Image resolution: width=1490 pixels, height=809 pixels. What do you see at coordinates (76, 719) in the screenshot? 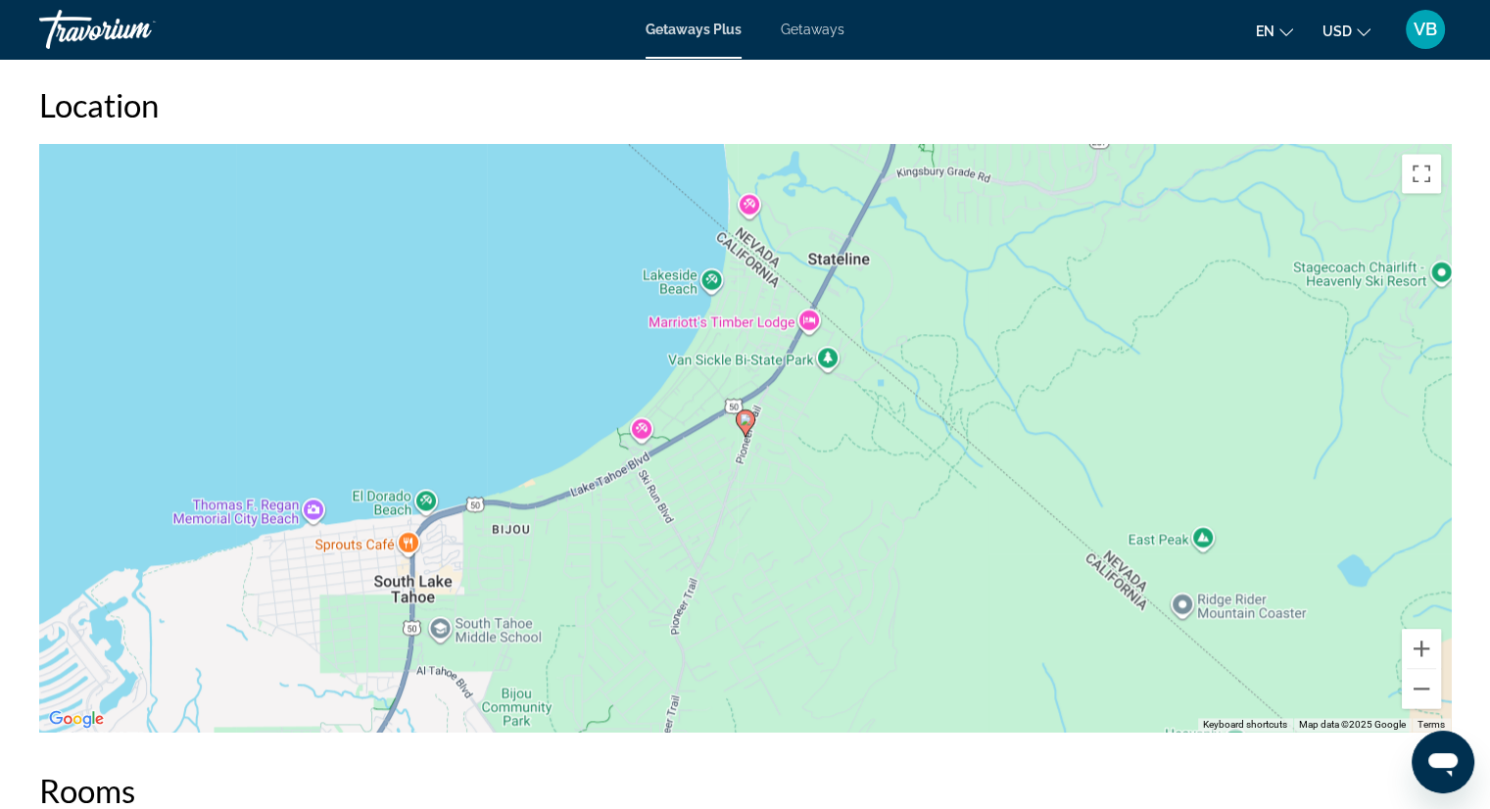
I see `a: Open this area in Google Maps (opens a new window)` at bounding box center [76, 719].